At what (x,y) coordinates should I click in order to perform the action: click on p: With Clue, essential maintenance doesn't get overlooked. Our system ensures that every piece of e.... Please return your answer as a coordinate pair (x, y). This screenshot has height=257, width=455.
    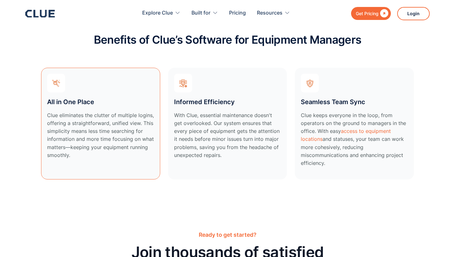
    Looking at the image, I should click on (228, 135).